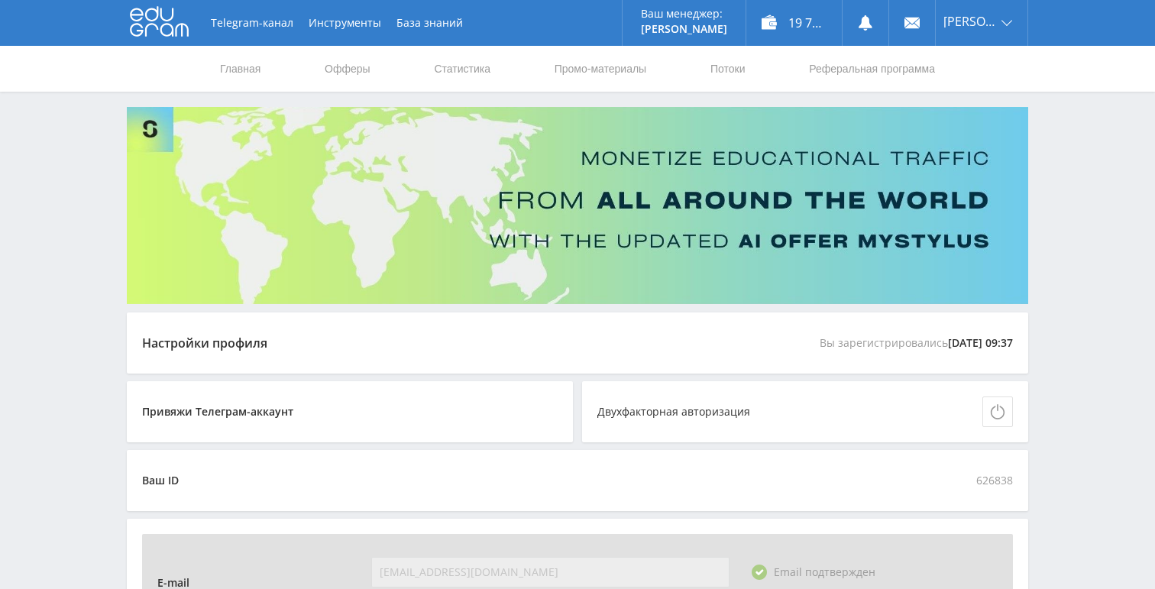 The image size is (1155, 589). What do you see at coordinates (240, 69) in the screenshot?
I see `a: Главная` at bounding box center [240, 69].